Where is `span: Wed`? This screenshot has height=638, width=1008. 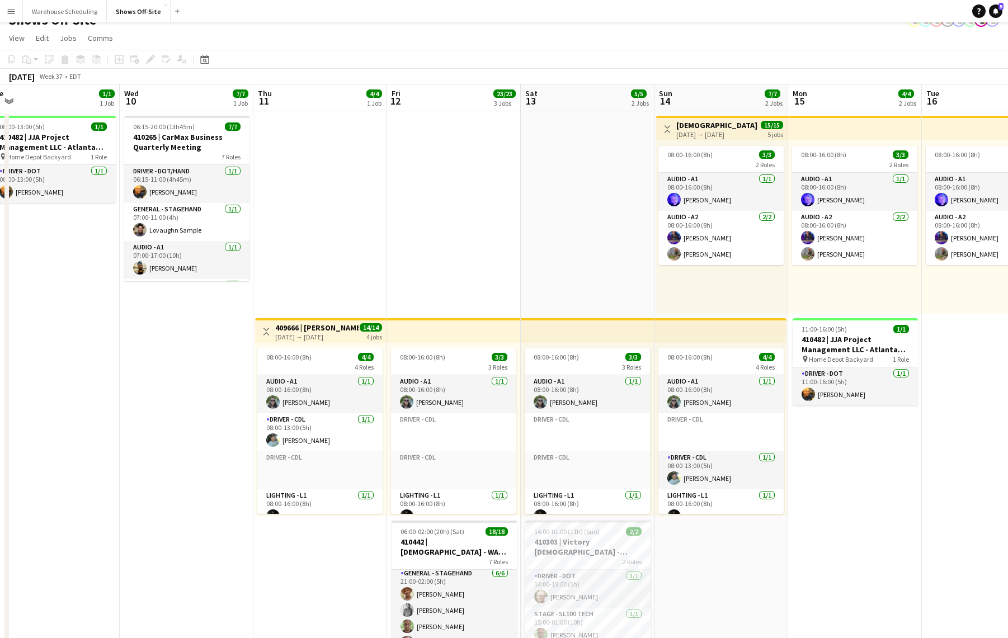 span: Wed is located at coordinates (131, 93).